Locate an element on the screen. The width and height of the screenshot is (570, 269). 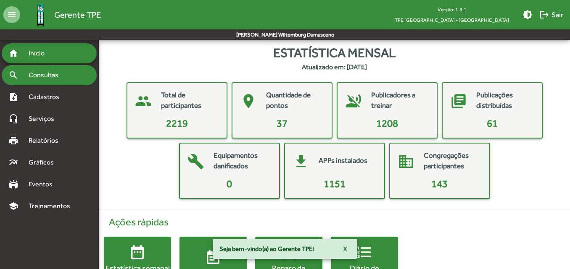
span: 1151 is located at coordinates (334, 184).